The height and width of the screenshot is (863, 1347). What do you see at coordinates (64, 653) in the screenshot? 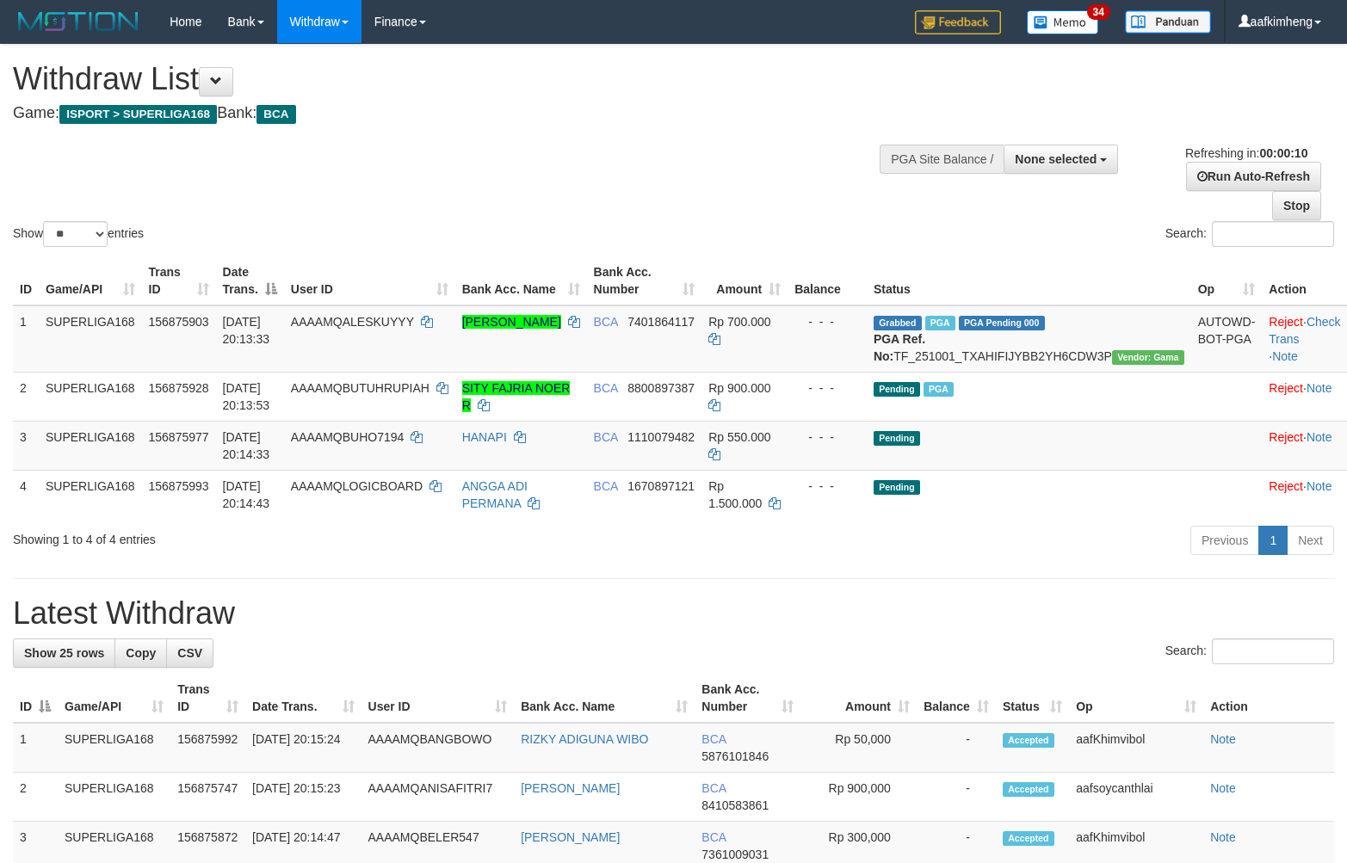
I see `a: Show 25 rows` at bounding box center [64, 653].